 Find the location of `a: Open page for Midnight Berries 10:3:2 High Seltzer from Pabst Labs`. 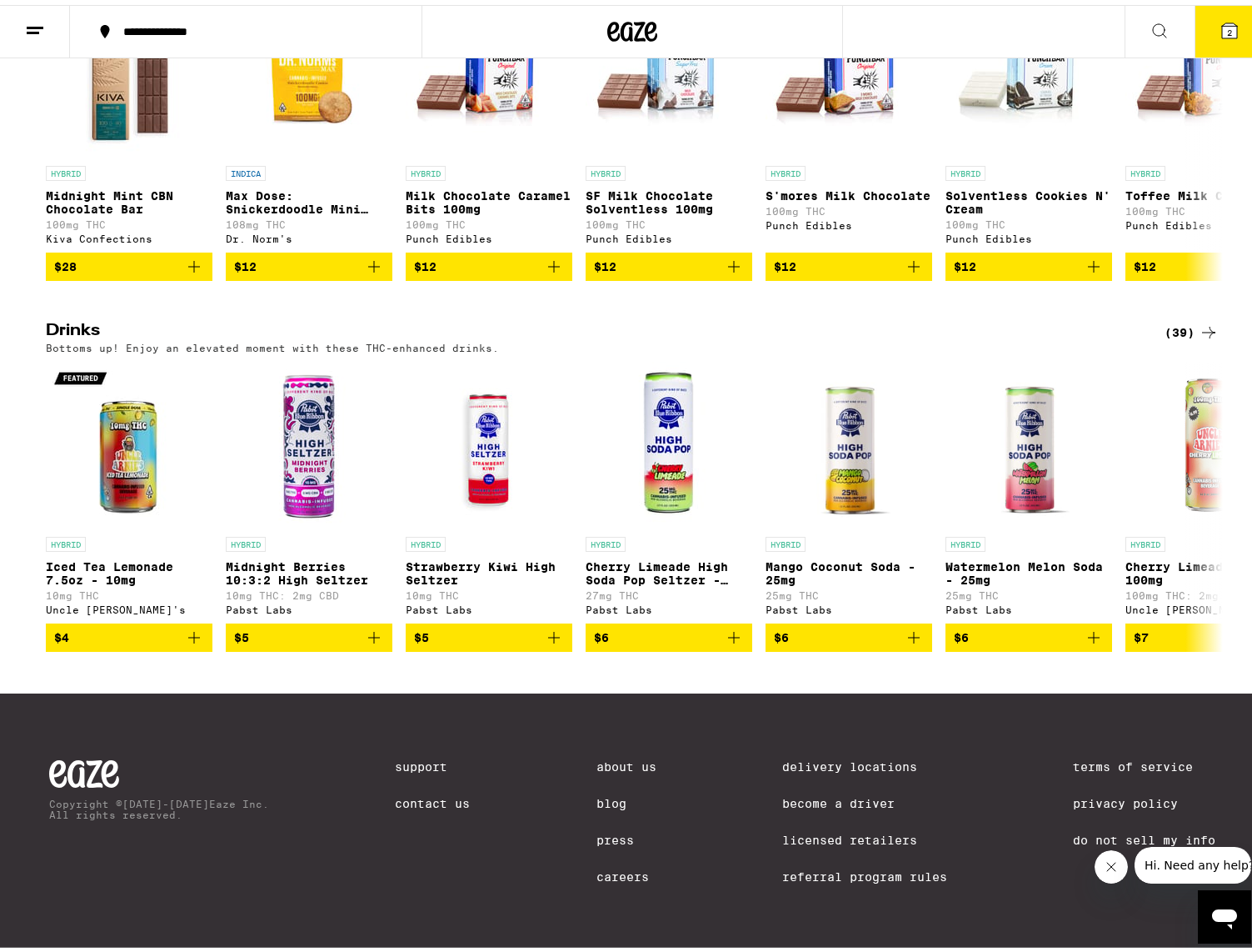

a: Open page for Midnight Berries 10:3:2 High Seltzer from Pabst Labs is located at coordinates (309, 488).